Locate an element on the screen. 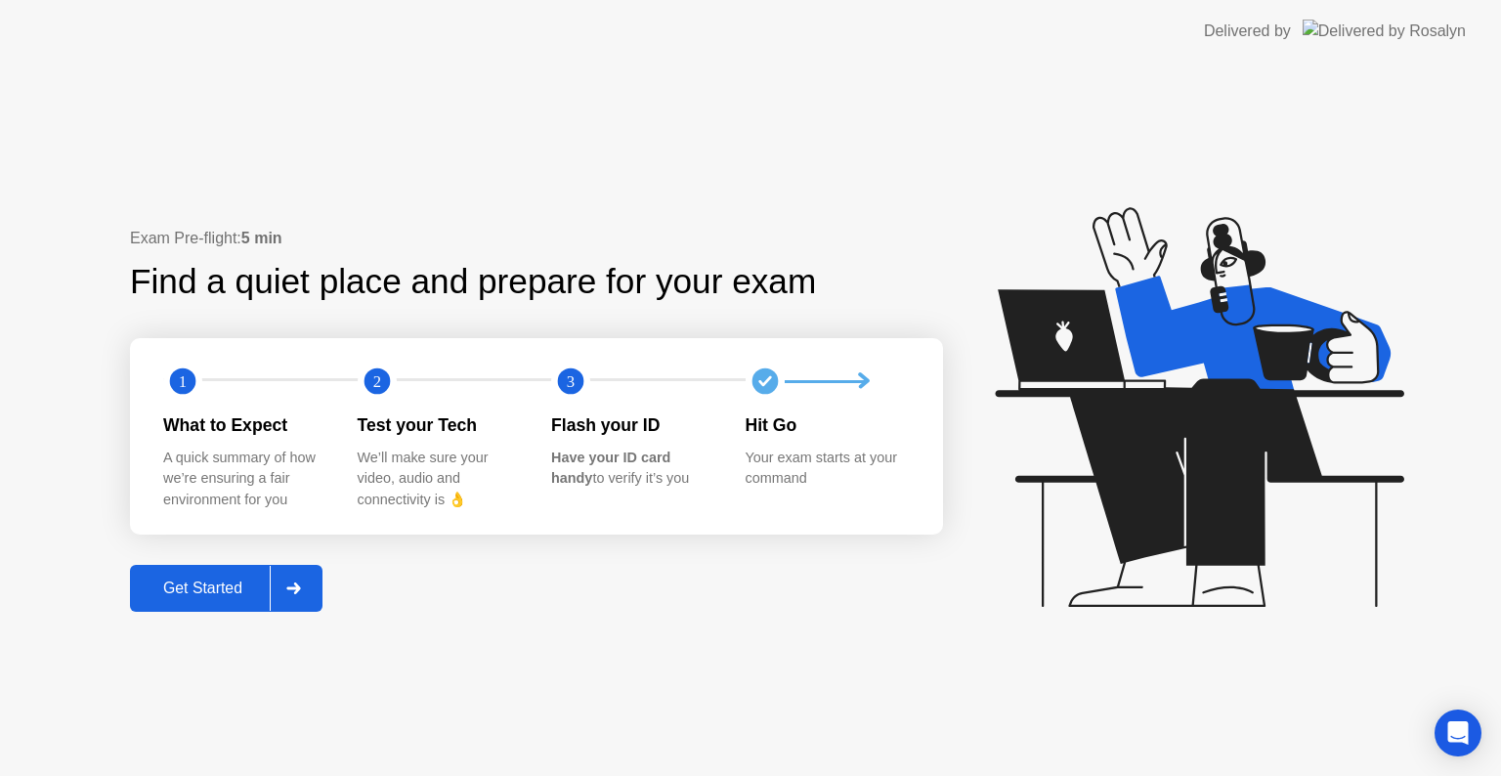  div: Find a quiet place and prepare for your exam is located at coordinates (474, 282).